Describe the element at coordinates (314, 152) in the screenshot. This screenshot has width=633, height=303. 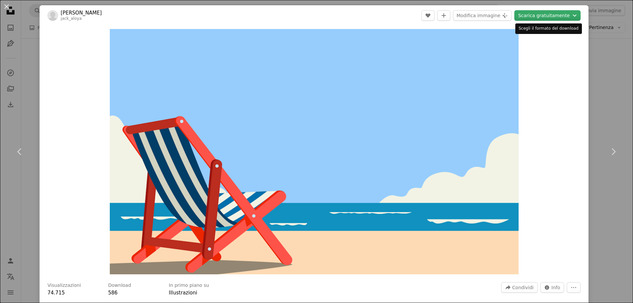
I see `button: Ingrandisci questa immagine` at that location.